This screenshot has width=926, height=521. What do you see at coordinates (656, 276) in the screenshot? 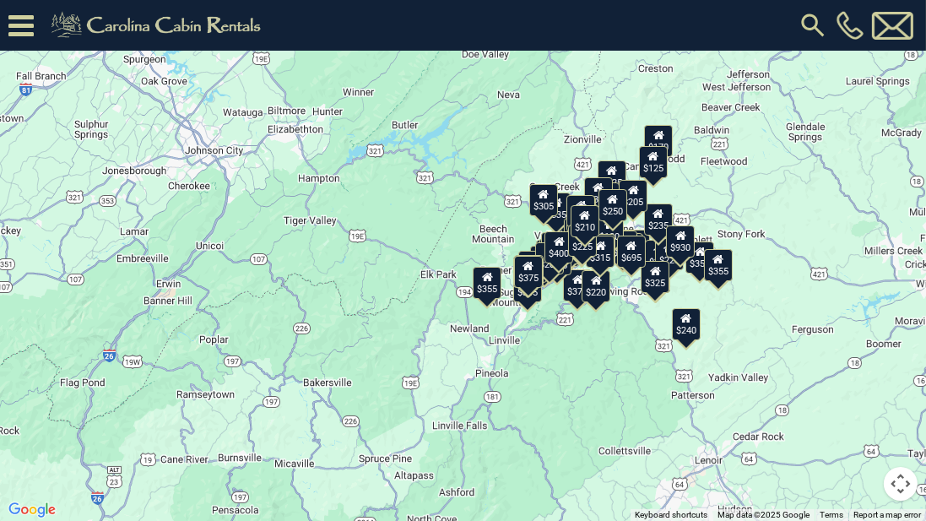
I see `div: $350` at bounding box center [656, 276].